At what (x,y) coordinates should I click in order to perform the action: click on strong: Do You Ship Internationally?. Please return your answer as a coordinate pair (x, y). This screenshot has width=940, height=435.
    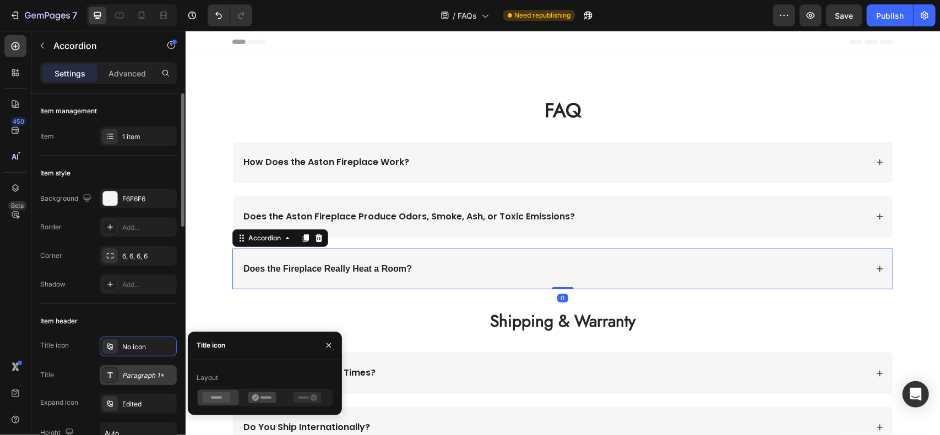
    Looking at the image, I should click on (121, 396).